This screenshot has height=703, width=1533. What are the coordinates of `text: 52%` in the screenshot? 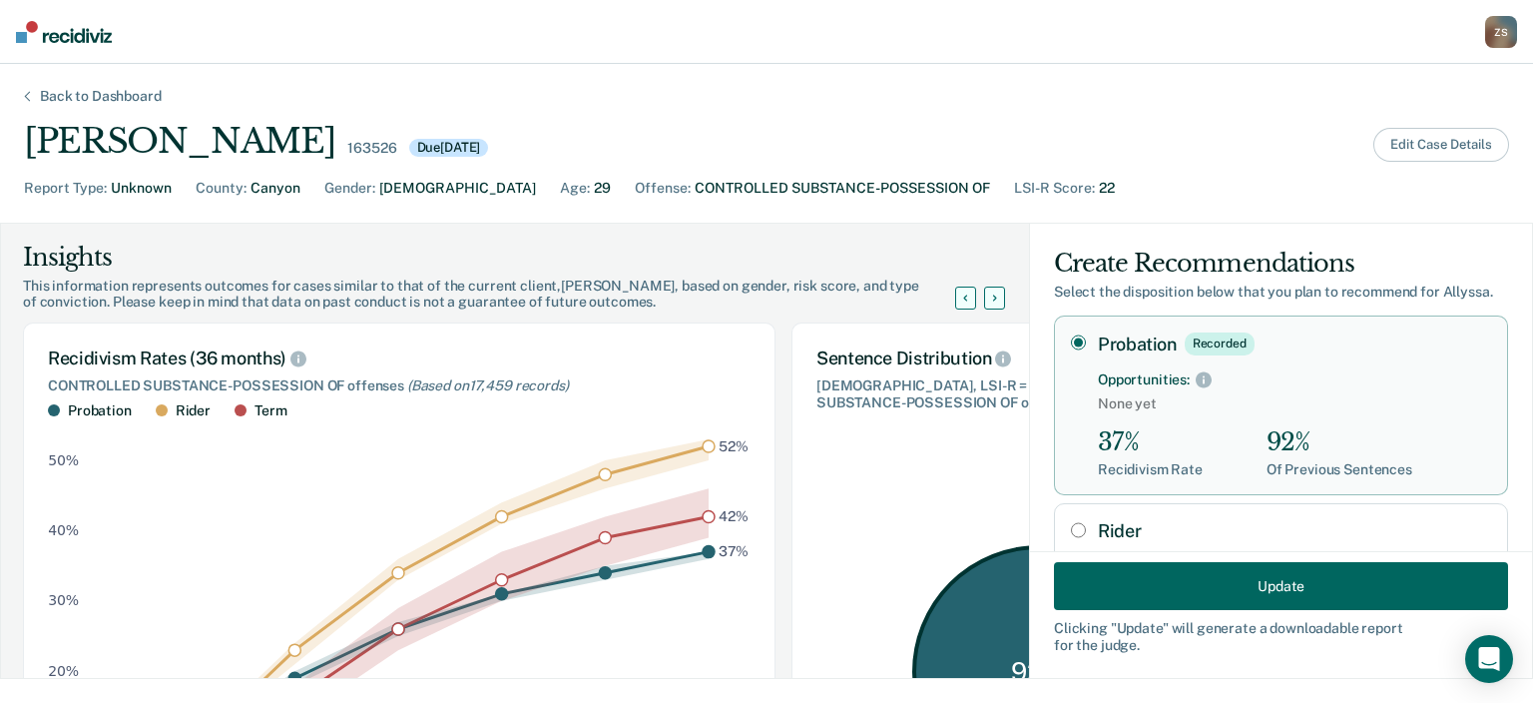 It's located at (734, 445).